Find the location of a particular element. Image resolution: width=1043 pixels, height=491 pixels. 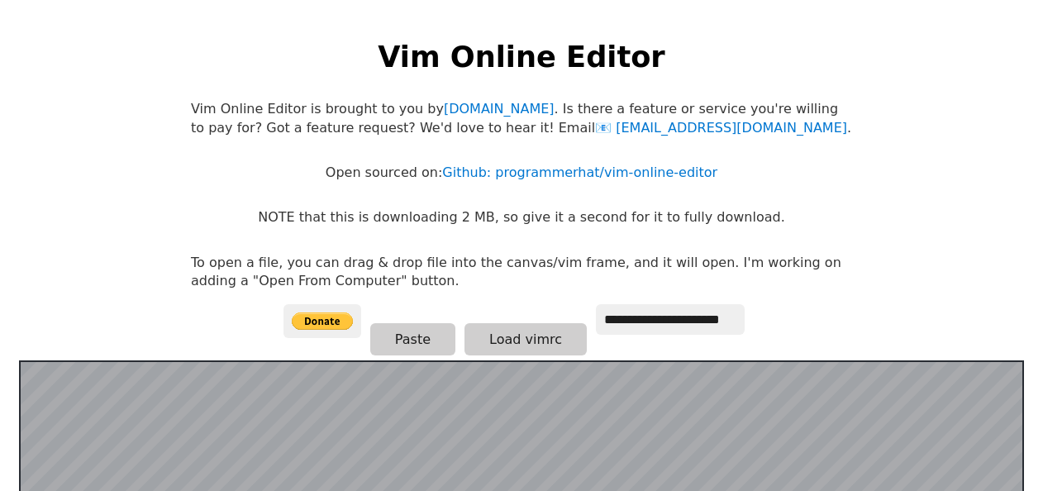

p: Open sourced on: is located at coordinates (522, 173).